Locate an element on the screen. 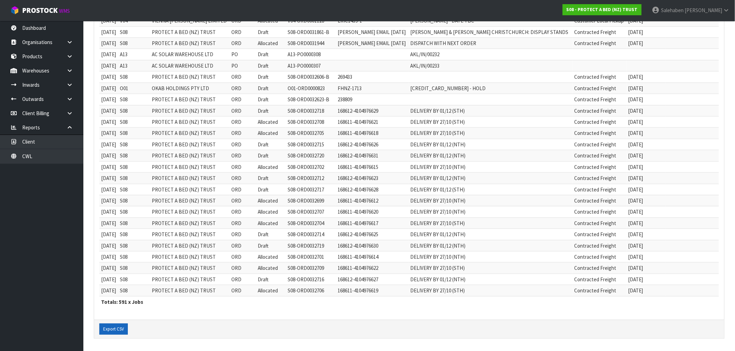  td: 168612-4104976625 is located at coordinates (372, 235).